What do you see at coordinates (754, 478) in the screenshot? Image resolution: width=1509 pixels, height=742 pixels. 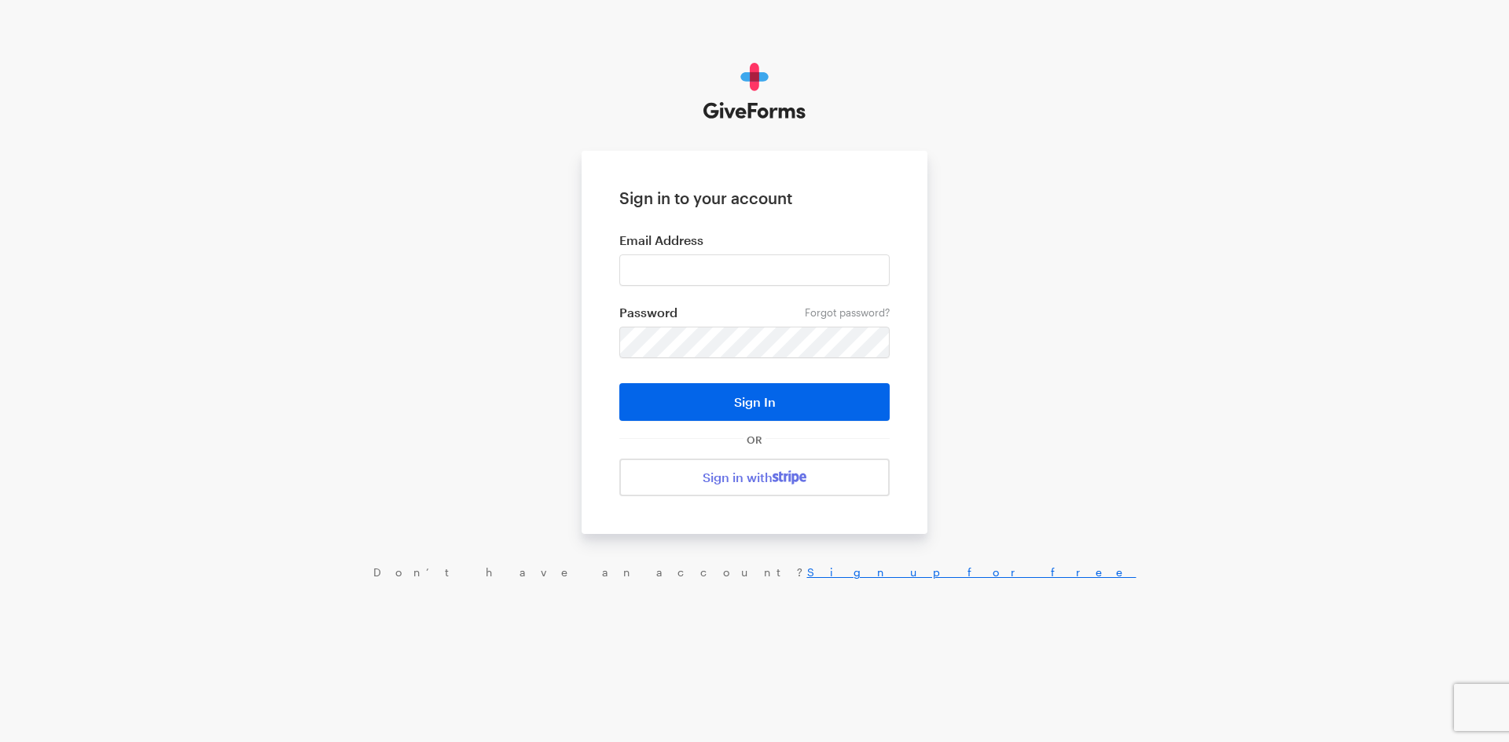 I see `a: Sign in with` at bounding box center [754, 478].